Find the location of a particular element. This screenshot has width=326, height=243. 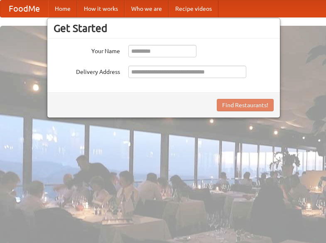

button: Find Restaurants! is located at coordinates (245, 105).